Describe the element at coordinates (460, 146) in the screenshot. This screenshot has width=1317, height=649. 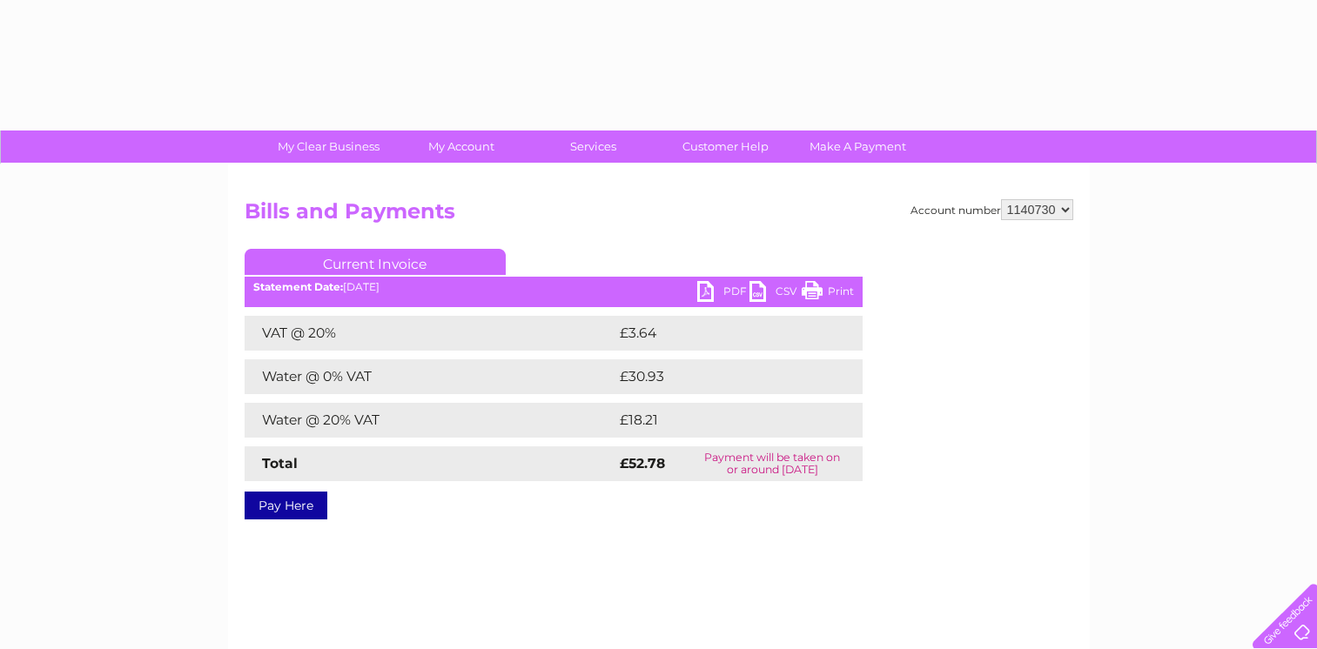
I see `a: My Account` at that location.